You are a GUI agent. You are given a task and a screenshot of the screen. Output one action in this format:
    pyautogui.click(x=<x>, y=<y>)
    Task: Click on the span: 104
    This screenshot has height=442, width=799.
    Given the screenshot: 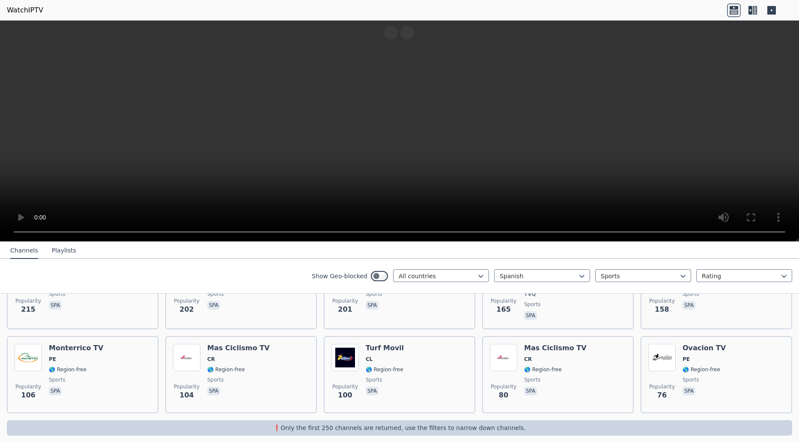 What is the action you would take?
    pyautogui.click(x=186, y=395)
    